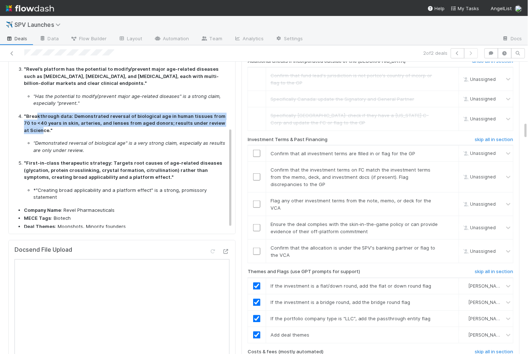  I want to click on span: Add deal themes, so click(290, 335).